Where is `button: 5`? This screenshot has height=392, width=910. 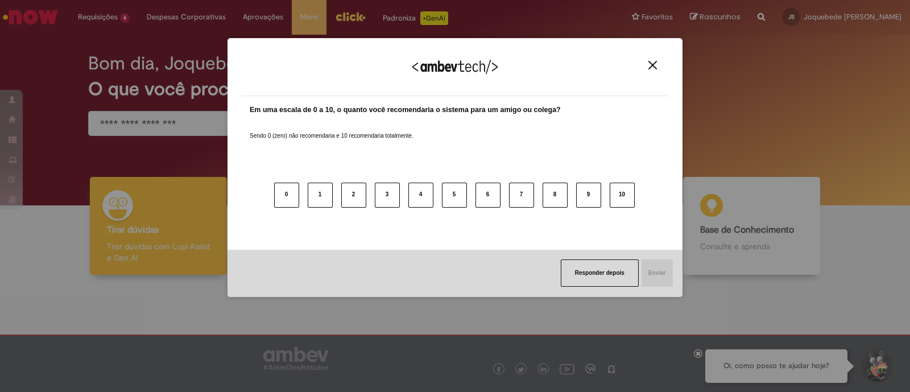 button: 5 is located at coordinates (454, 195).